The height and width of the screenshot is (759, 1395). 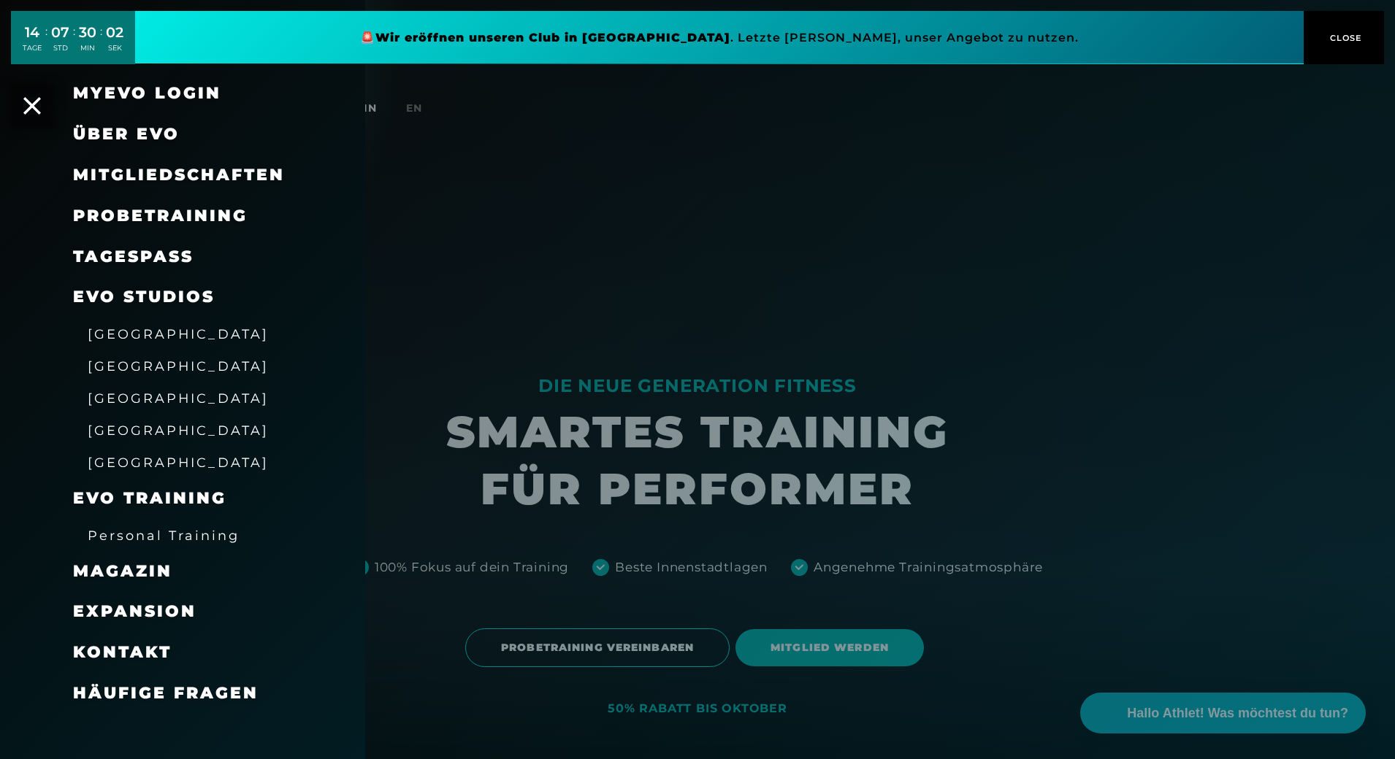 What do you see at coordinates (126, 134) in the screenshot?
I see `span: Über EVO` at bounding box center [126, 134].